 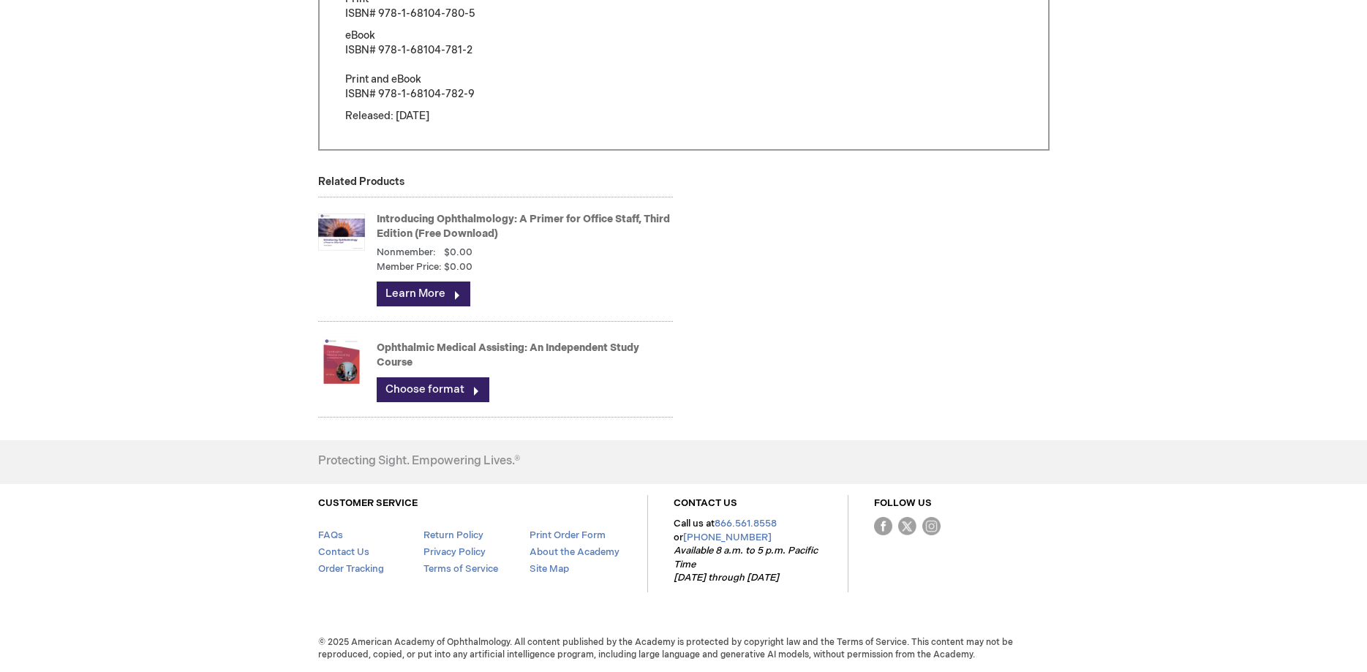 I want to click on a: Order Tracking, so click(x=351, y=569).